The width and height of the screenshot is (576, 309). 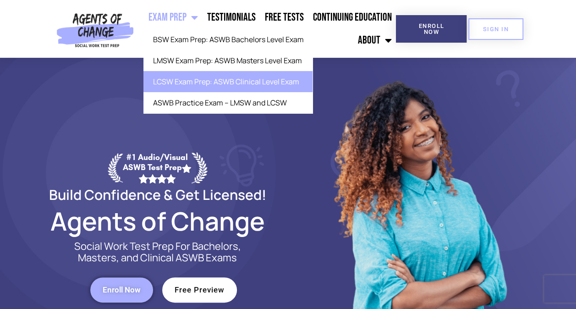 I want to click on a: ASWB Practice Exam – LMSW and LCSW, so click(x=228, y=103).